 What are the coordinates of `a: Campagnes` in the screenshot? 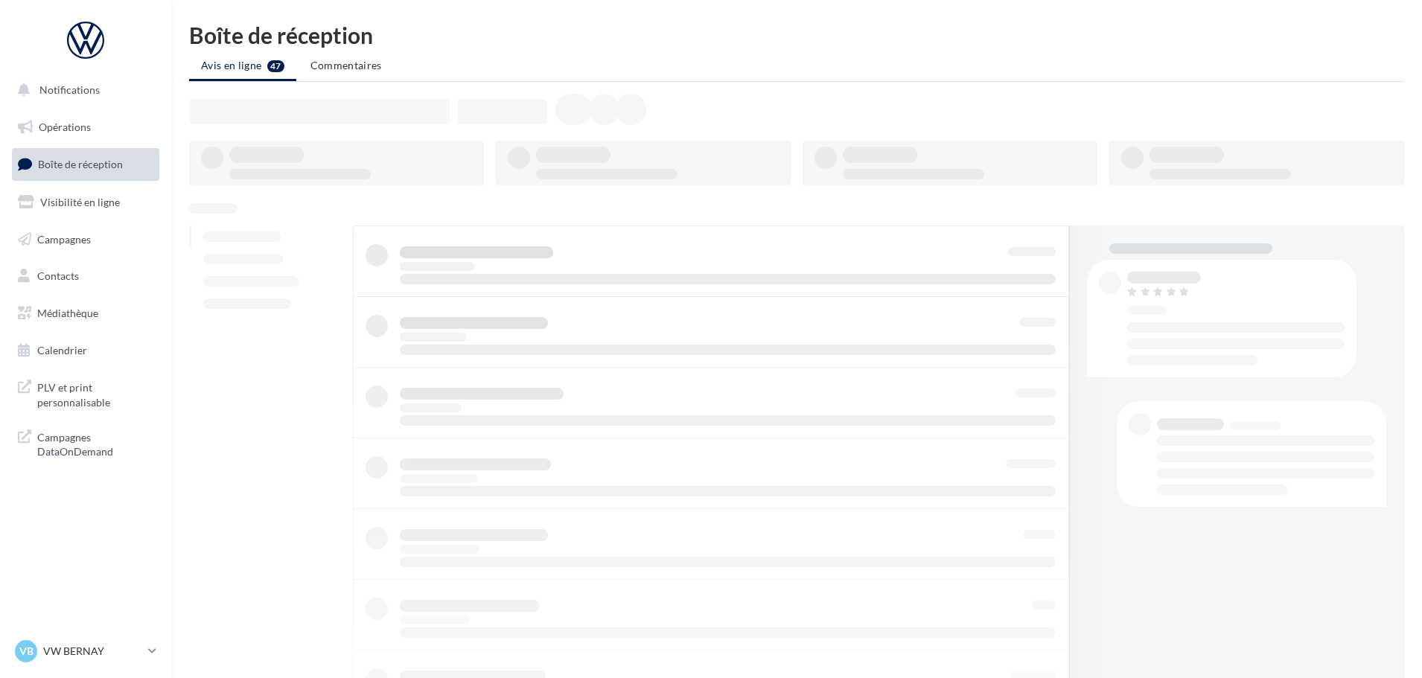 It's located at (86, 240).